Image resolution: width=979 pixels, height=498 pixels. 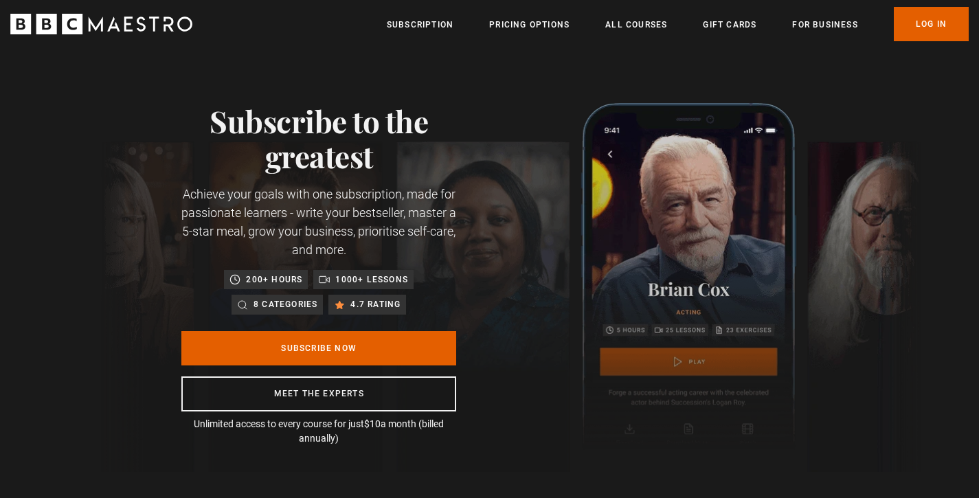 I want to click on nav: Primary, so click(x=677, y=24).